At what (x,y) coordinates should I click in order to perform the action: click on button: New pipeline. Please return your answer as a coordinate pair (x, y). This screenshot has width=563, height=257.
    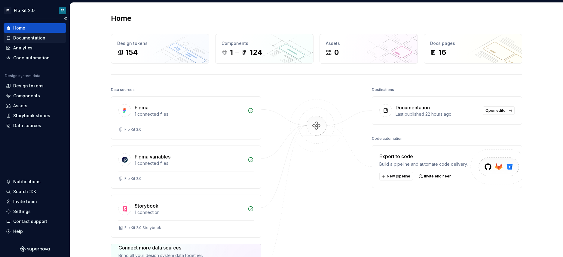
    Looking at the image, I should click on (396, 176).